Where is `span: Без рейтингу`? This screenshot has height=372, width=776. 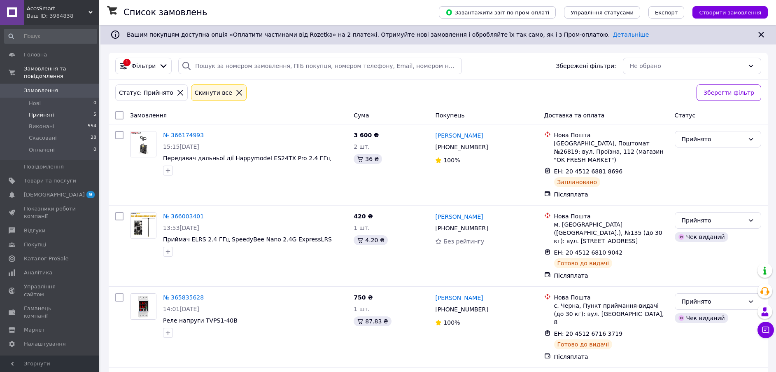
span: Без рейтингу is located at coordinates (464, 241).